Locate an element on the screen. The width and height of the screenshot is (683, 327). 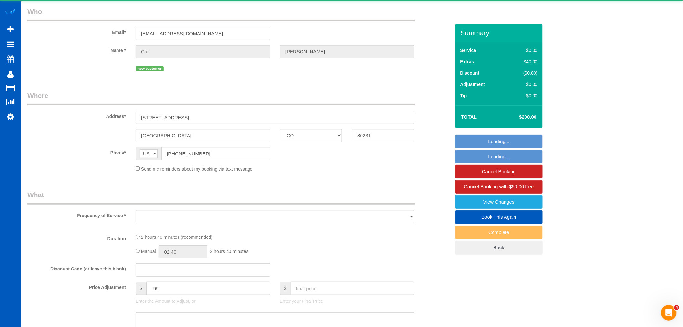
label: Extras is located at coordinates (467, 62).